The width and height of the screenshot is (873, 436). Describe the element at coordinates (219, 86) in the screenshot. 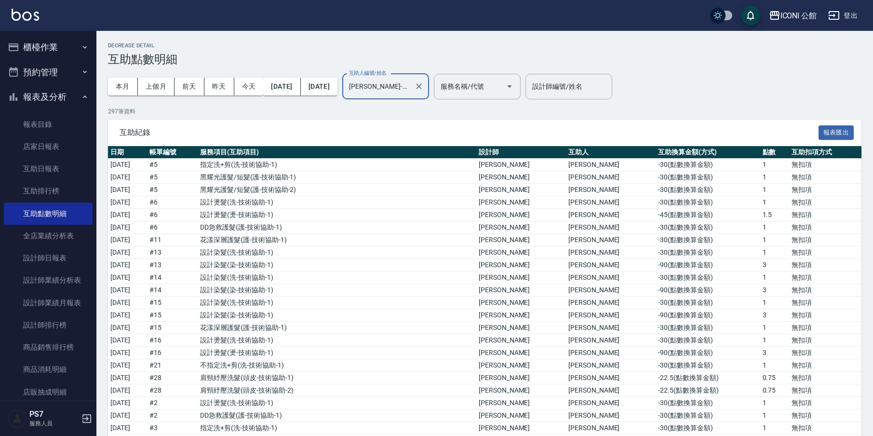

I see `button: 昨天` at that location.